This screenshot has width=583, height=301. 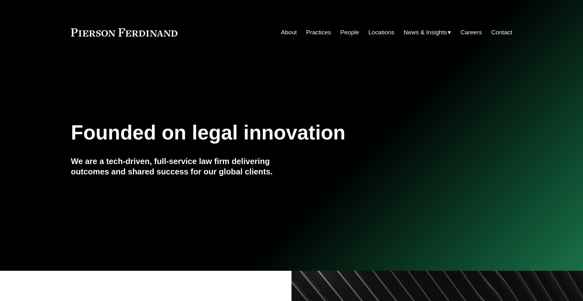 What do you see at coordinates (427, 32) in the screenshot?
I see `a: folder dropdown` at bounding box center [427, 32].